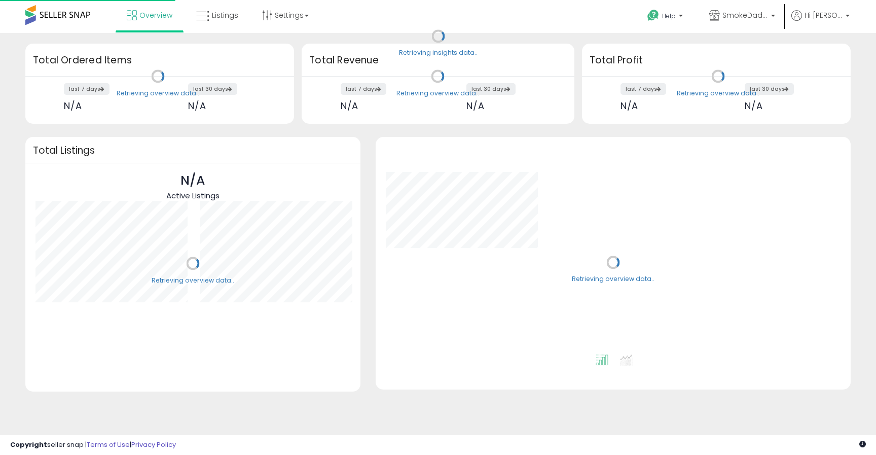  Describe the element at coordinates (156, 15) in the screenshot. I see `span: Overview` at that location.